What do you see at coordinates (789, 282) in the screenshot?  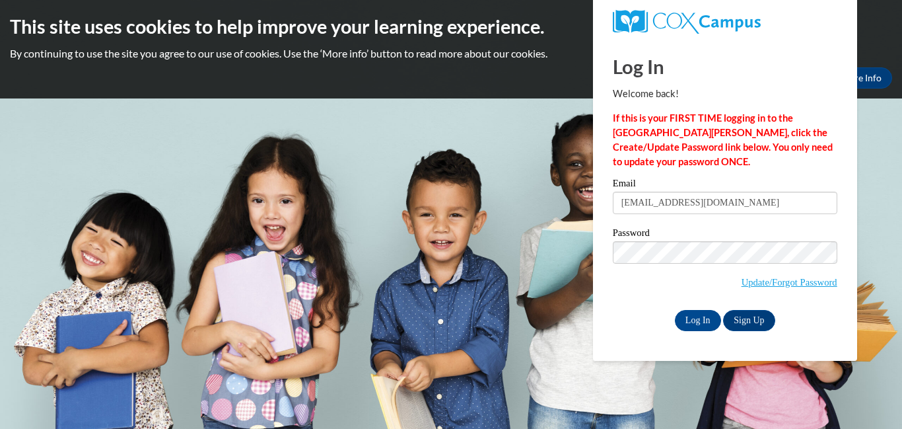 I see `a: Update/Forgot Password` at bounding box center [789, 282].